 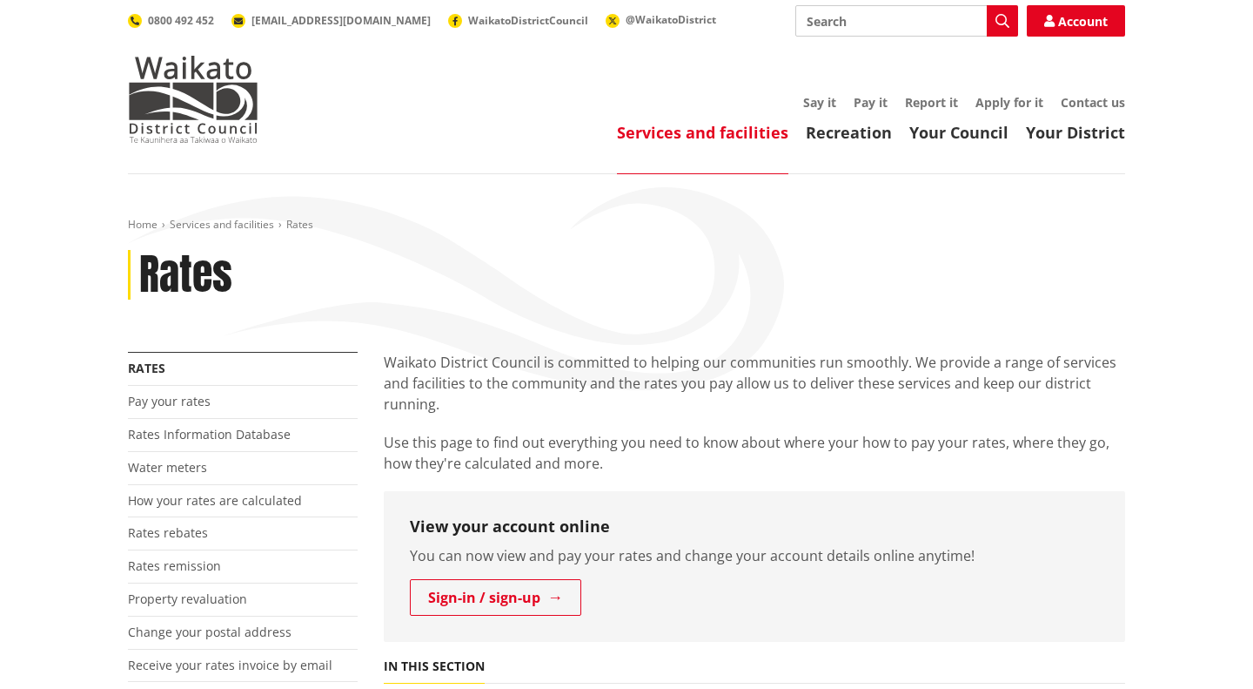 I want to click on h1: Rates, so click(x=185, y=275).